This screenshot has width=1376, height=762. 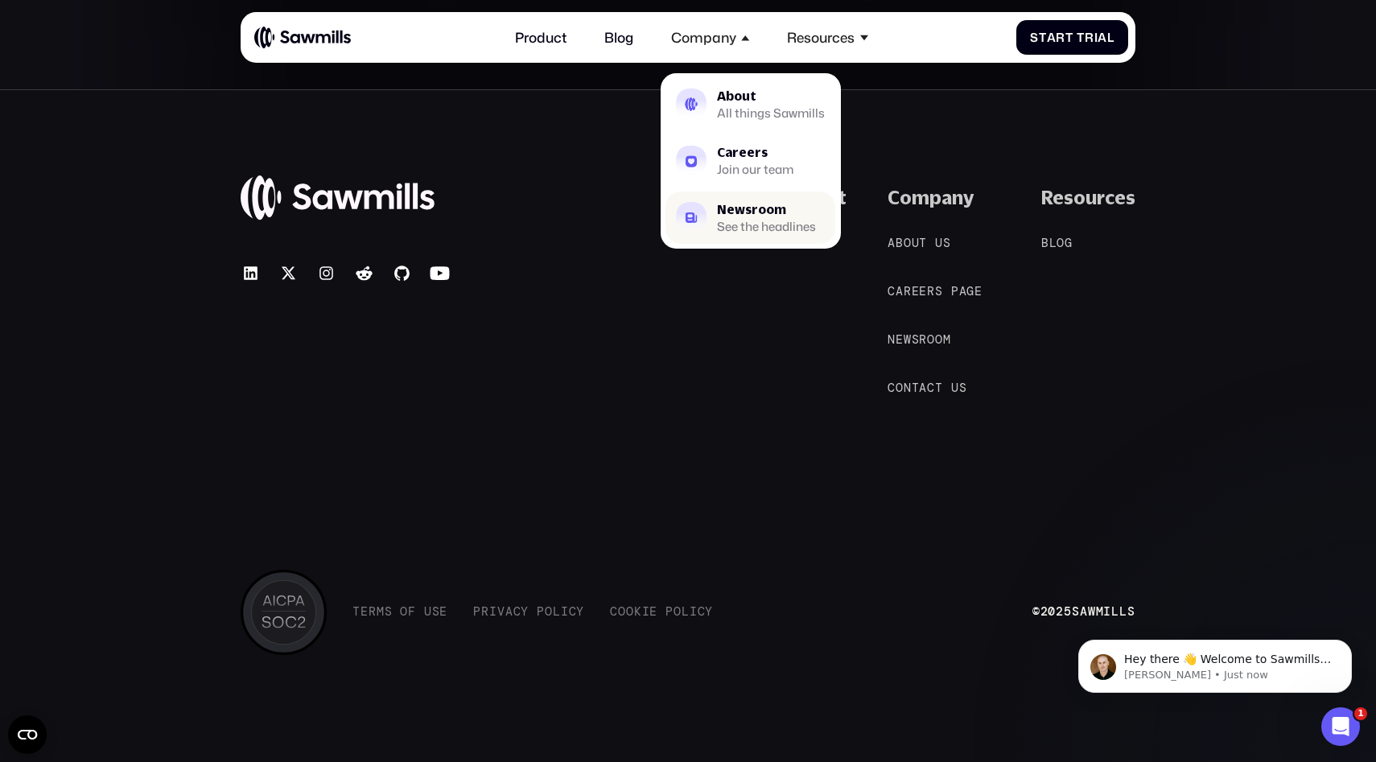 What do you see at coordinates (751, 152) in the screenshot?
I see `nav: Company` at bounding box center [751, 152].